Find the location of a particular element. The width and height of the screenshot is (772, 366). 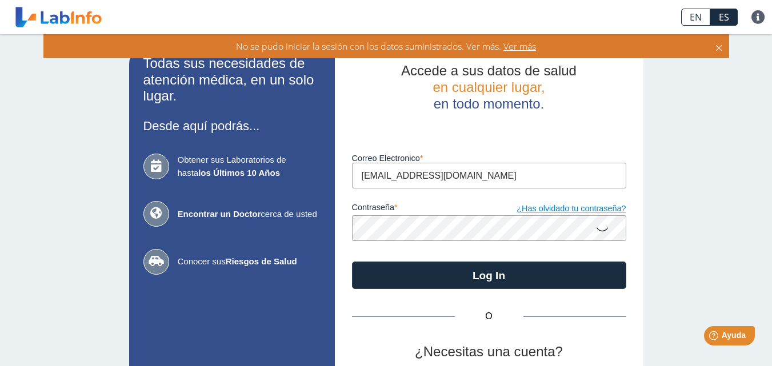

b: los Últimos 10 Años is located at coordinates (239, 173).